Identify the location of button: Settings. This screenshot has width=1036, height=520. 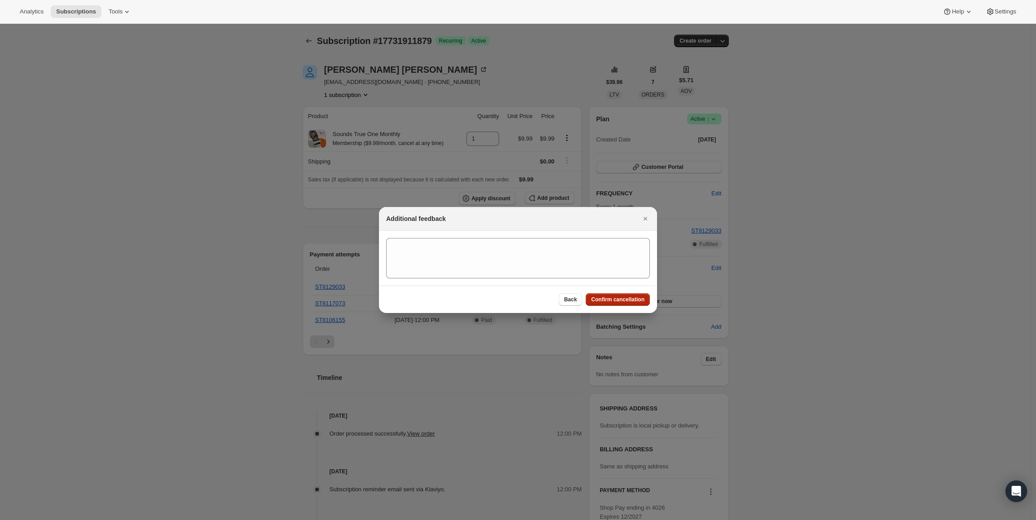
(1001, 12).